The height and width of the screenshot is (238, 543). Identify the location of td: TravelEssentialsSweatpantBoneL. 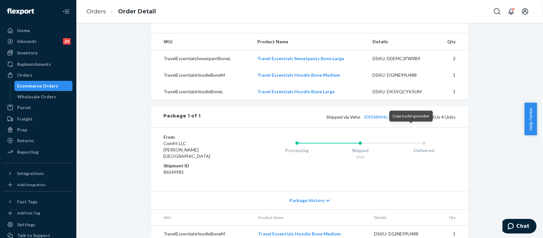
(202, 59).